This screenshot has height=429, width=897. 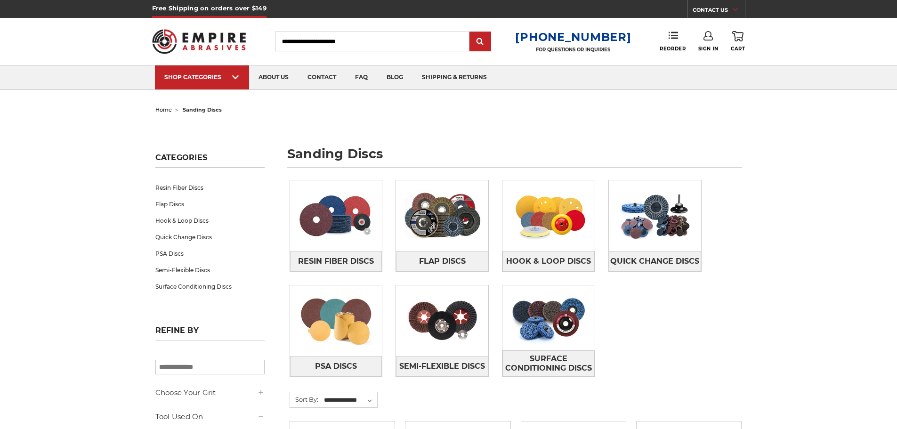 What do you see at coordinates (549, 216) in the screenshot?
I see `img: Hook & Loop Discs` at bounding box center [549, 216].